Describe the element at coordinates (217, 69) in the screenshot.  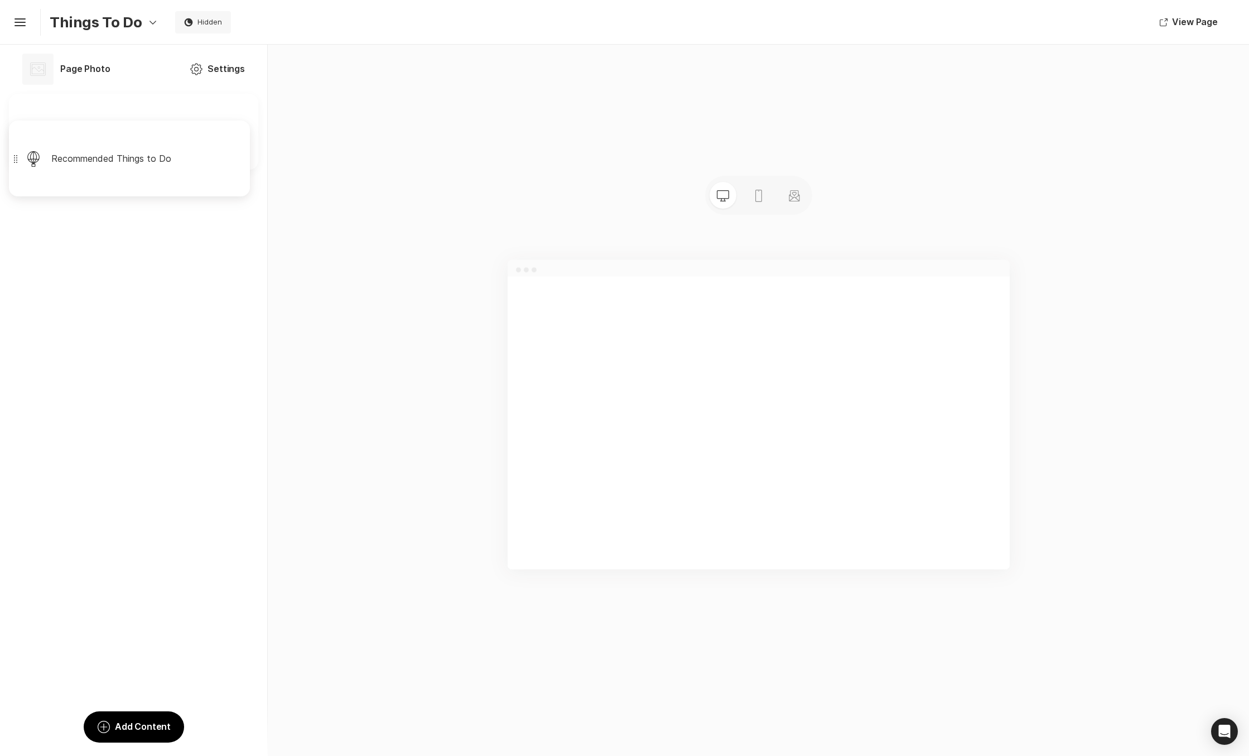
I see `button: Settings` at that location.